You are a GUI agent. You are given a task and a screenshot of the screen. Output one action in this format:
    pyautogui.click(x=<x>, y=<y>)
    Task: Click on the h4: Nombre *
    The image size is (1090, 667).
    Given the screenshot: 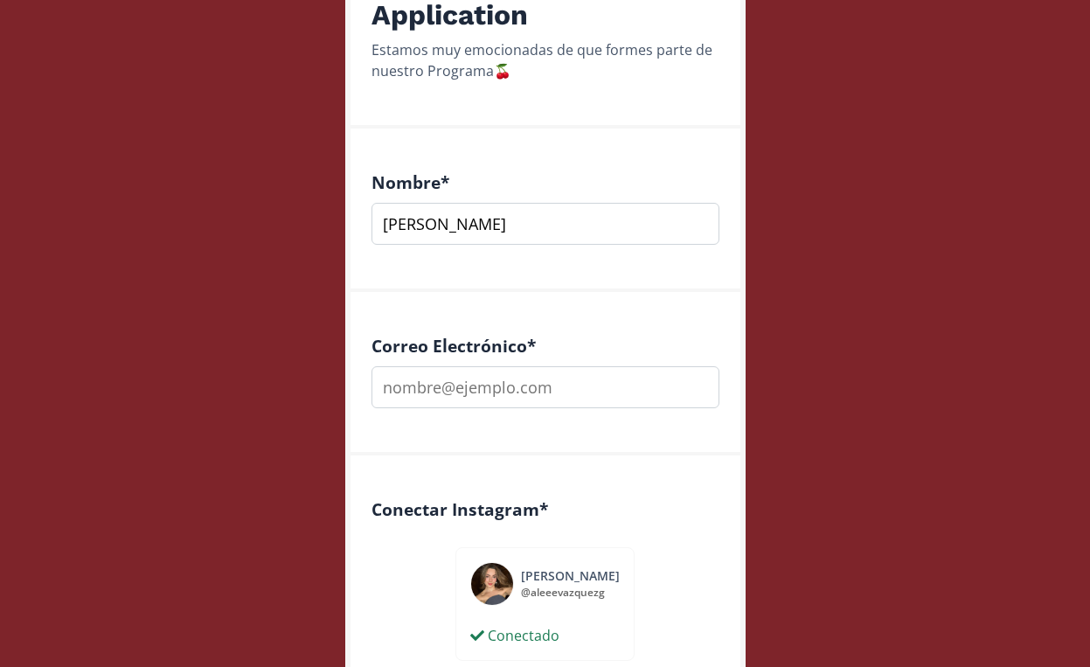 What is the action you would take?
    pyautogui.click(x=545, y=182)
    